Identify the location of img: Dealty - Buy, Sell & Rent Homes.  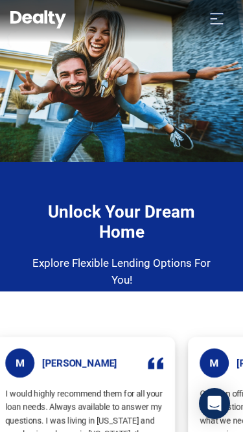
(38, 19).